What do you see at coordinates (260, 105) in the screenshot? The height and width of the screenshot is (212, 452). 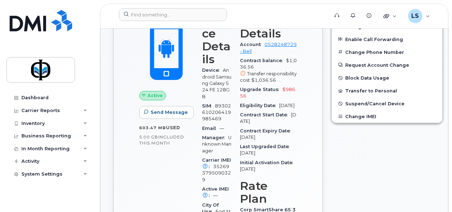 I see `span: Eligibility Date` at bounding box center [260, 105].